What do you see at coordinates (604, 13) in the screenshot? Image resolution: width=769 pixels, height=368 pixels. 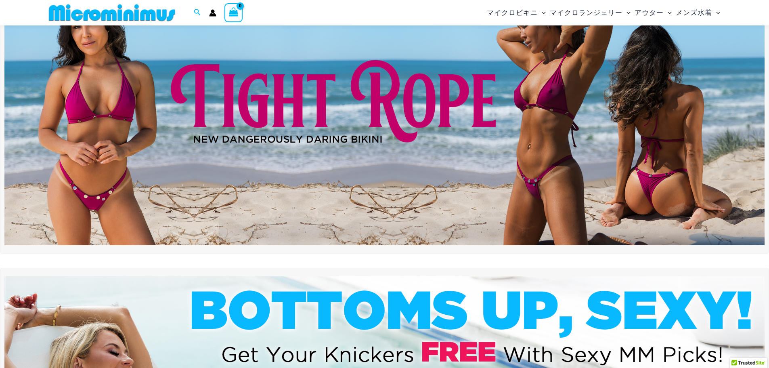 I see `nav: サイトナビゲーション` at bounding box center [604, 13].